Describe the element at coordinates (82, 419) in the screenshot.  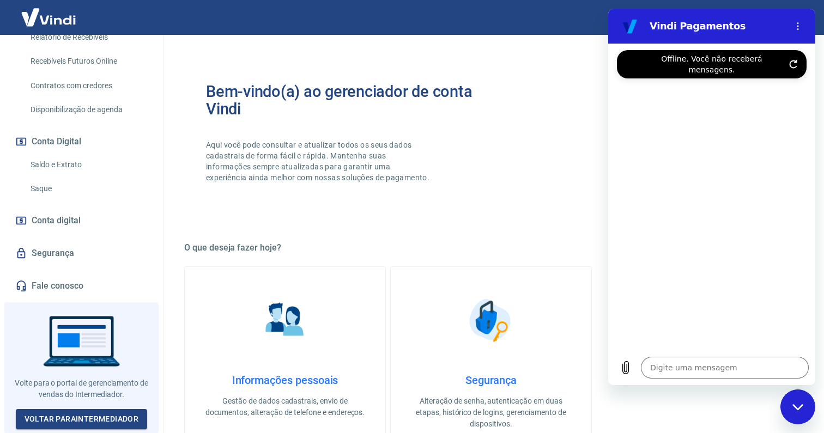
I see `a: Voltar paraIntermediador` at that location.